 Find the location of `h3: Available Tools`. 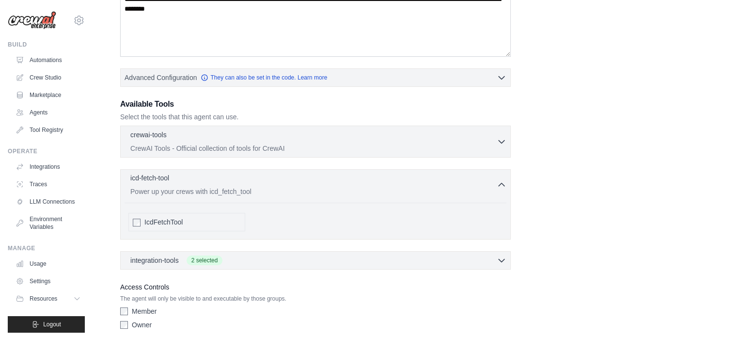

h3: Available Tools is located at coordinates (315, 104).